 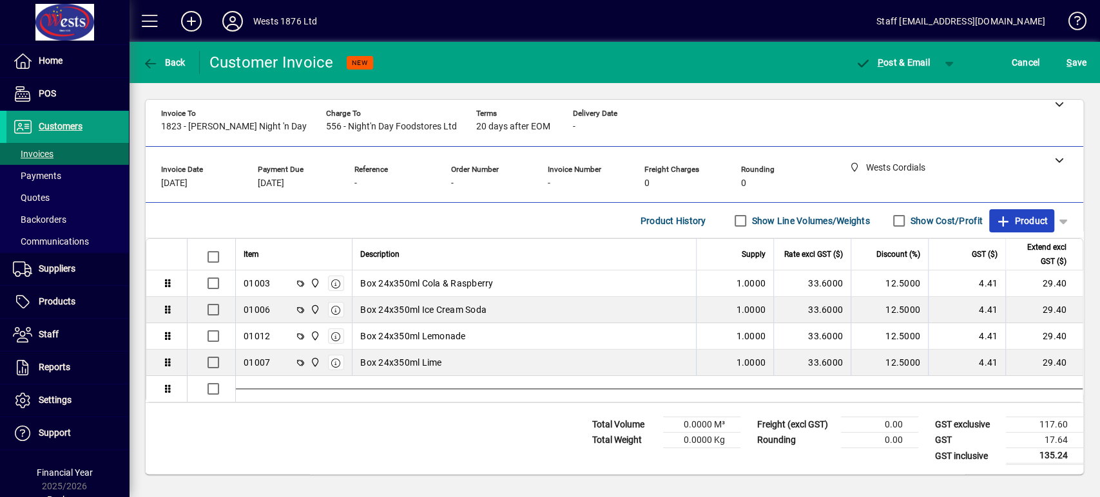 What do you see at coordinates (753, 254) in the screenshot?
I see `span: Supply` at bounding box center [753, 254].